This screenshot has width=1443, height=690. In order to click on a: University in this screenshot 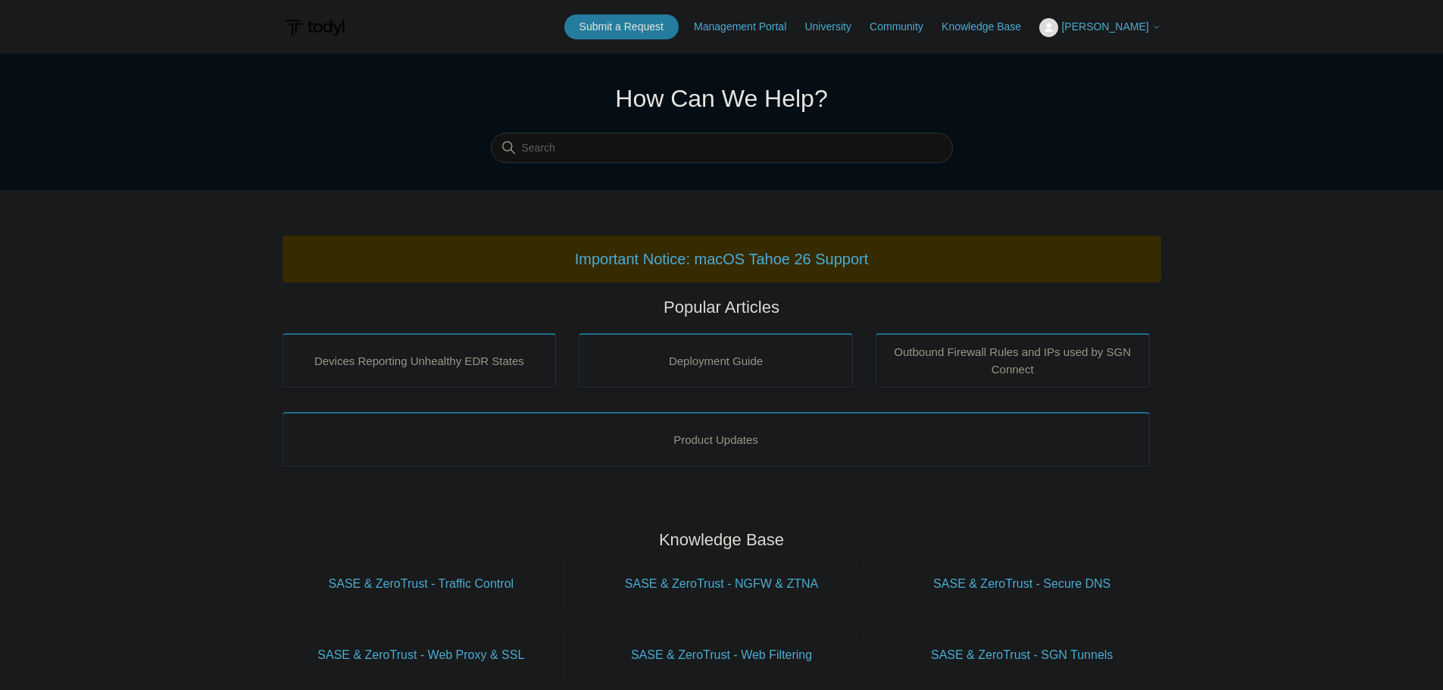, I will do `click(835, 27)`.